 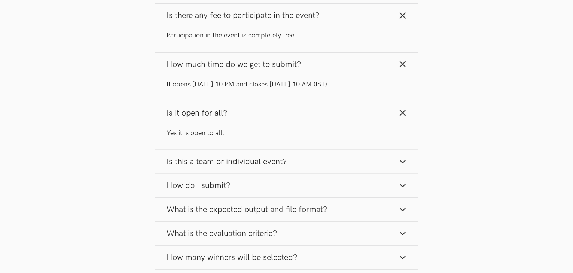 I want to click on button: Is this a team or individual event?, so click(x=287, y=162).